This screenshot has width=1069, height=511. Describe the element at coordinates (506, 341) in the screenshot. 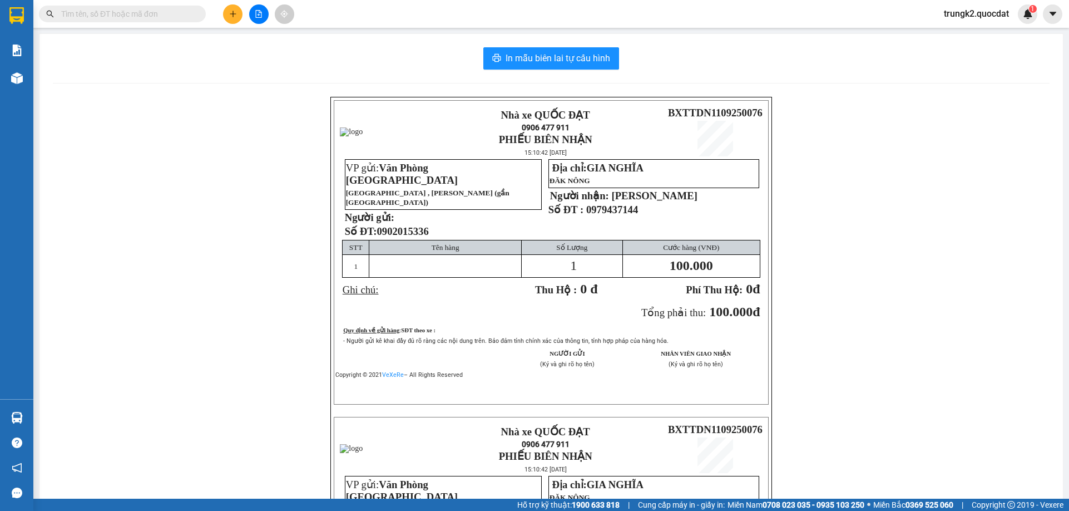

I see `span: - Người gửi kê khai đầy đủ rõ ràng các nội dung trên. Bảo đảm tính chính xác của thông tin, tính ...` at that location.